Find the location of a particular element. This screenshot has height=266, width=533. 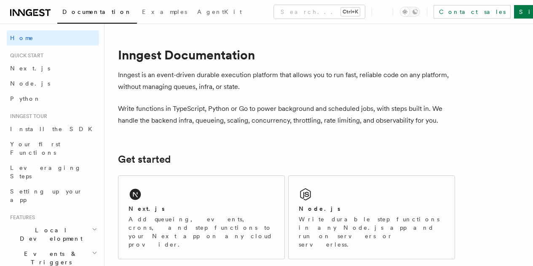

h1: Inngest Documentation is located at coordinates (286, 55).